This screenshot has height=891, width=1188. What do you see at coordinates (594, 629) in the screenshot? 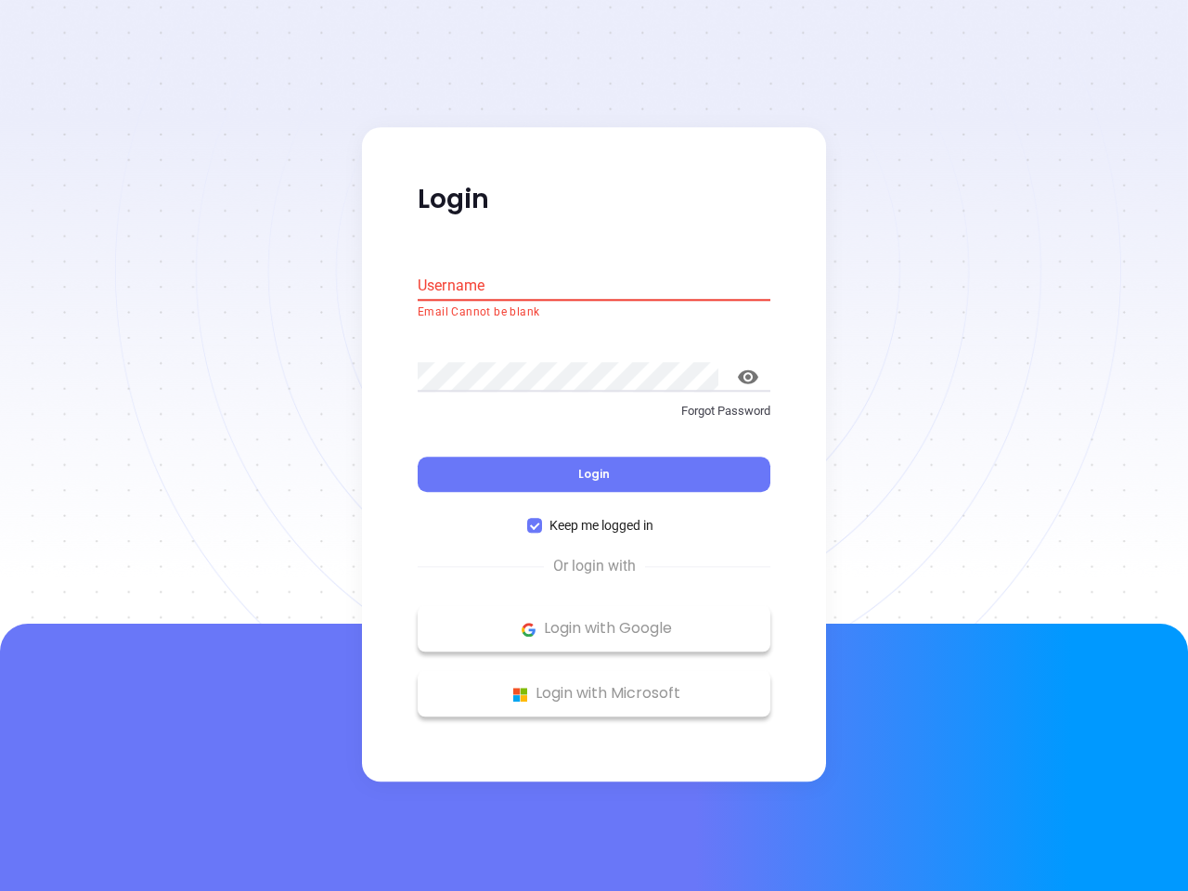
I see `button: Google Logo Login with Google` at bounding box center [594, 629].